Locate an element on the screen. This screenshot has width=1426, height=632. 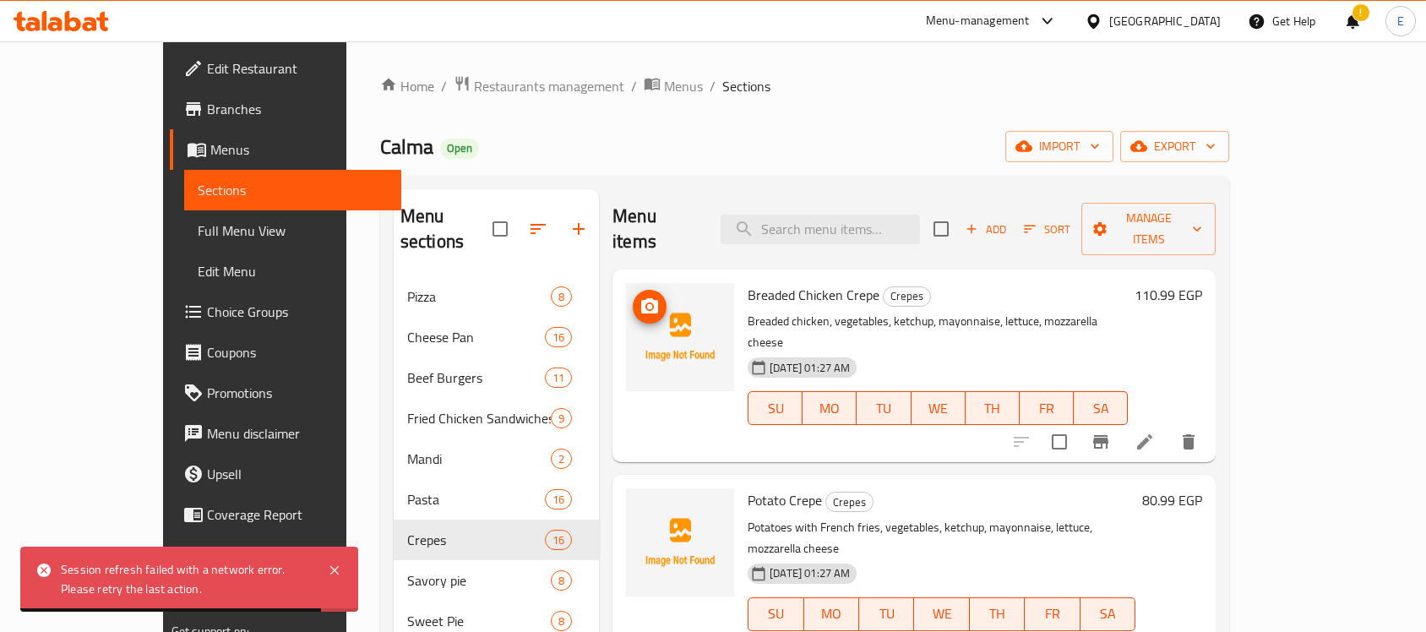
span: 11 is located at coordinates (558, 378).